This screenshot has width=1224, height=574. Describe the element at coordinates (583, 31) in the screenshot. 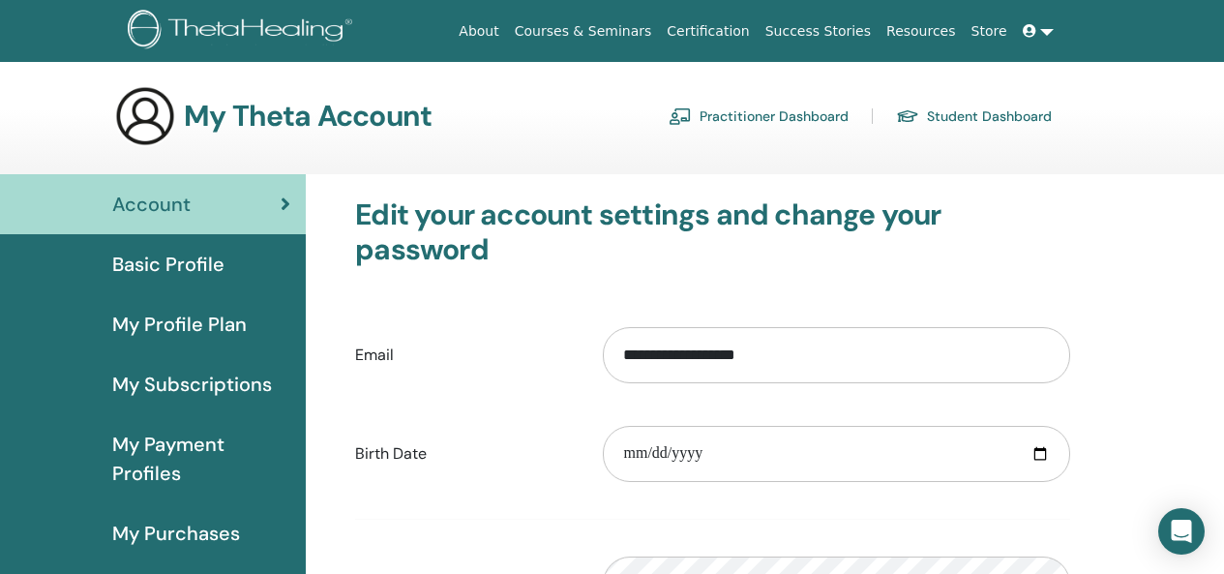

I see `a: Courses & Seminars` at that location.